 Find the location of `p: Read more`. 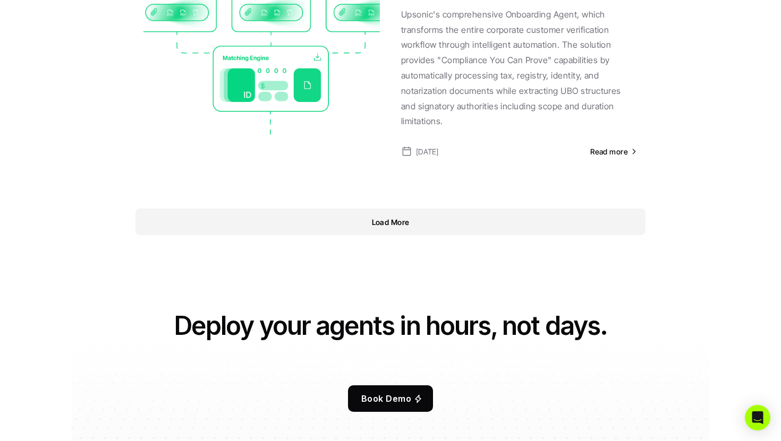

p: Read more is located at coordinates (609, 151).